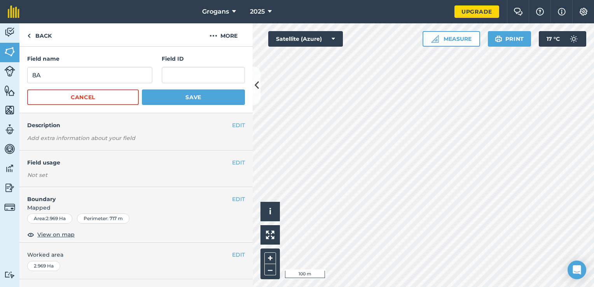 This screenshot has width=594, height=287. I want to click on button: View on map, so click(51, 234).